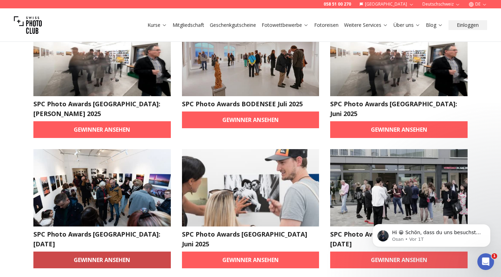 This screenshot has height=277, width=501. I want to click on button: Fotoreisen, so click(327, 25).